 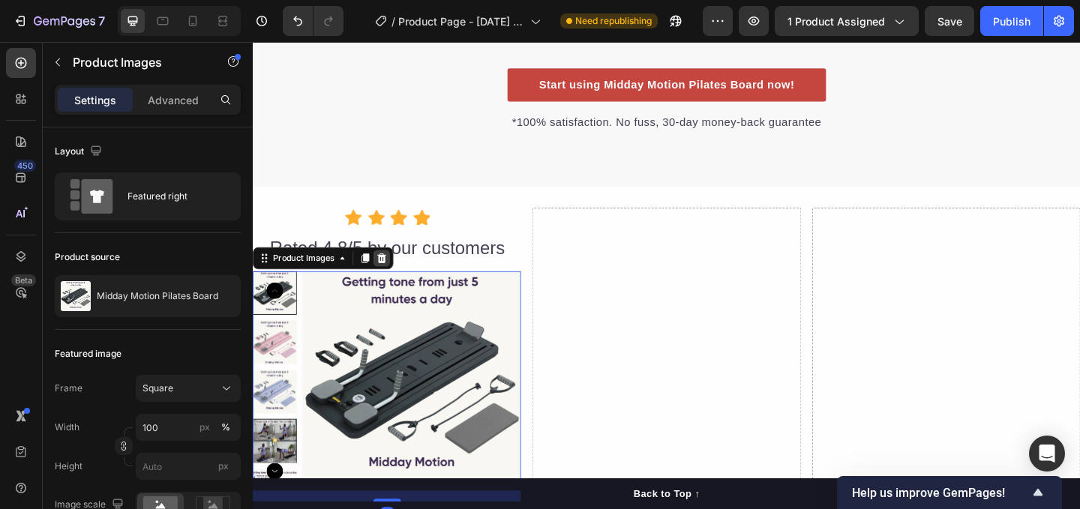 What do you see at coordinates (226, 428) in the screenshot?
I see `button: px` at bounding box center [226, 428].